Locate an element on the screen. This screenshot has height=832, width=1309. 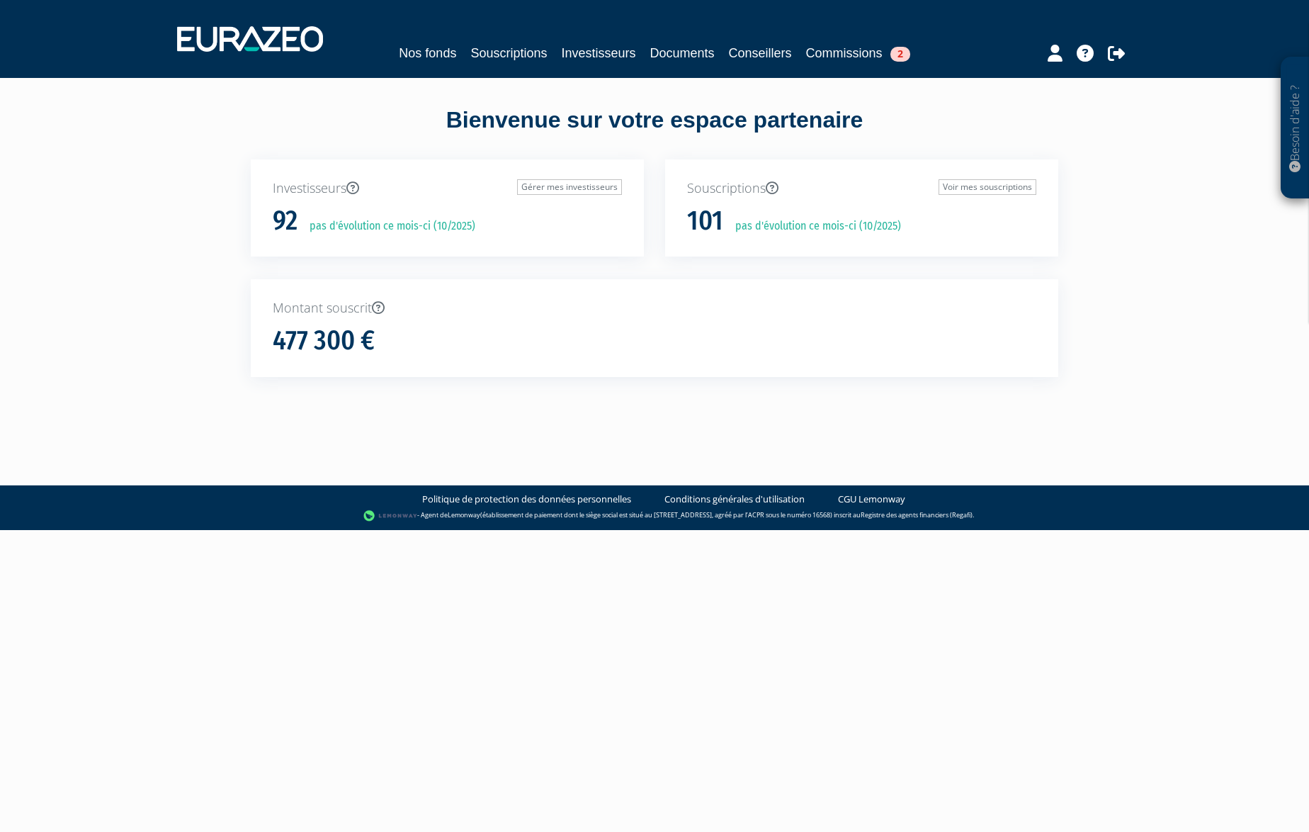
p: Montant souscrit is located at coordinates (655, 308).